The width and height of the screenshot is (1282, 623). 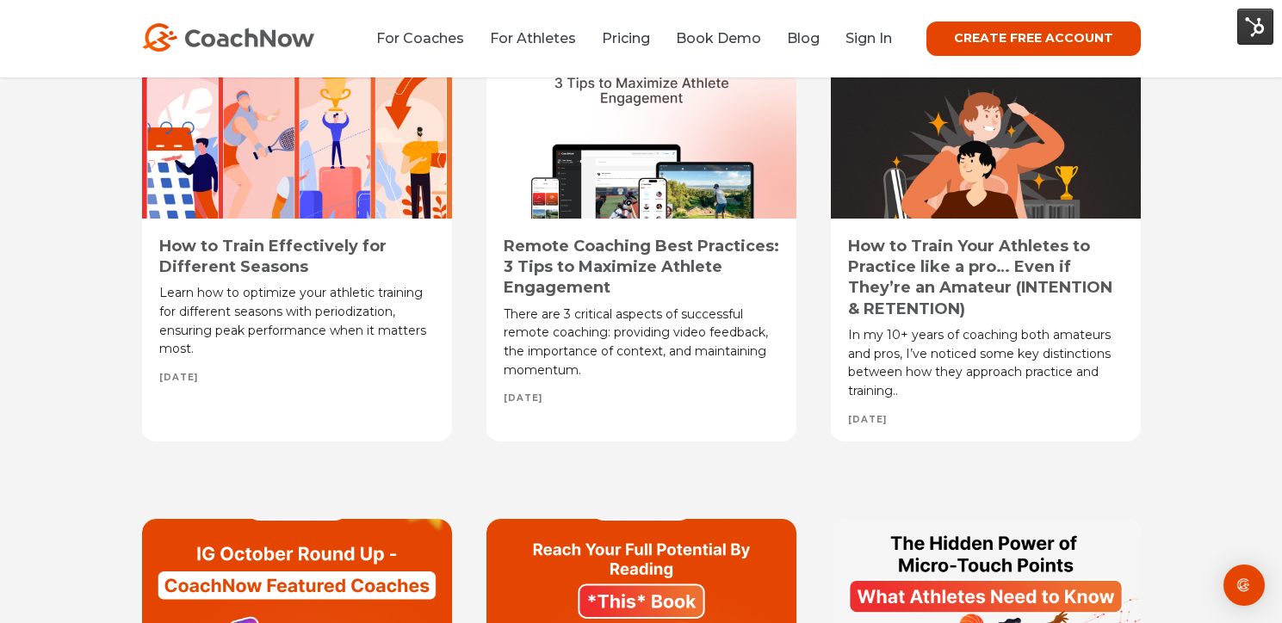 What do you see at coordinates (626, 38) in the screenshot?
I see `a: Pricing` at bounding box center [626, 38].